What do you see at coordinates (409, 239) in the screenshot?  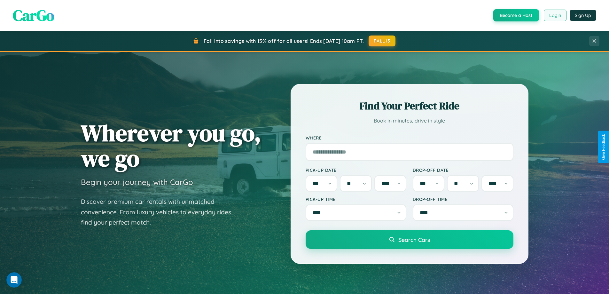 I see `button: Search Cars` at bounding box center [409, 239].